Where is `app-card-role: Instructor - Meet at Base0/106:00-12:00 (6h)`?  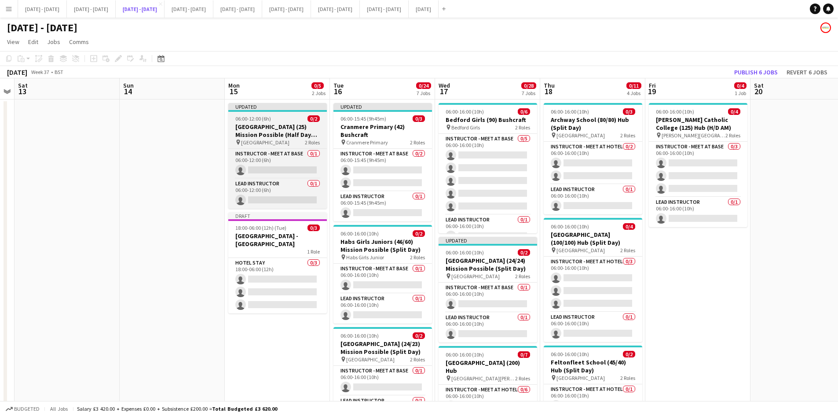
app-card-role: Instructor - Meet at Base0/106:00-12:00 (6h) is located at coordinates (278, 164).